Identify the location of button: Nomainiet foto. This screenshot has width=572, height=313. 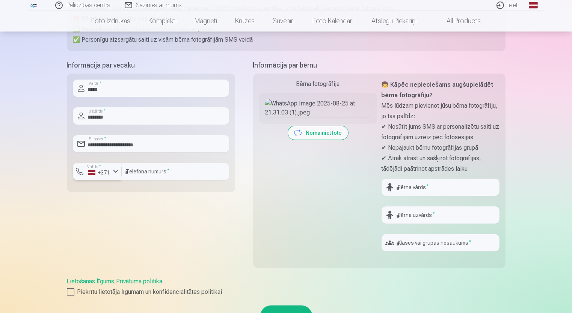
(318, 133).